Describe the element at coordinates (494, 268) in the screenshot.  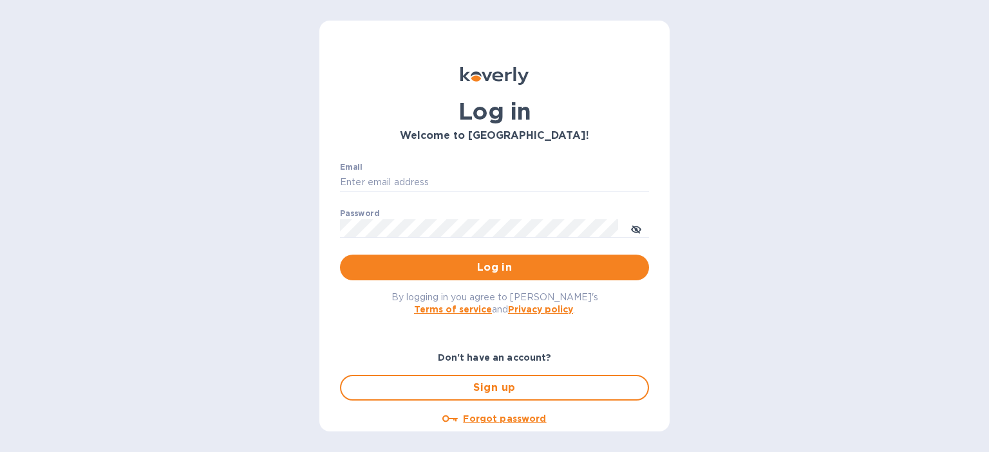
I see `span: Log in` at that location.